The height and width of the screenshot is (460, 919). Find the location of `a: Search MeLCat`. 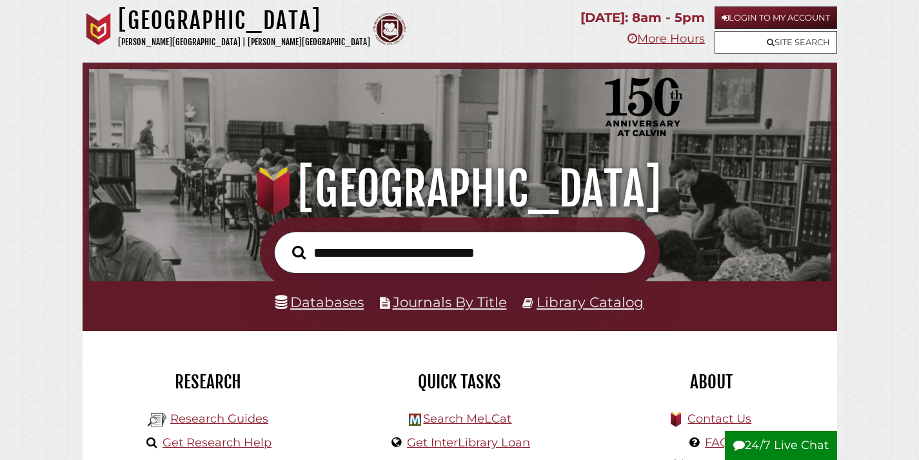

a: Search MeLCat is located at coordinates (467, 419).